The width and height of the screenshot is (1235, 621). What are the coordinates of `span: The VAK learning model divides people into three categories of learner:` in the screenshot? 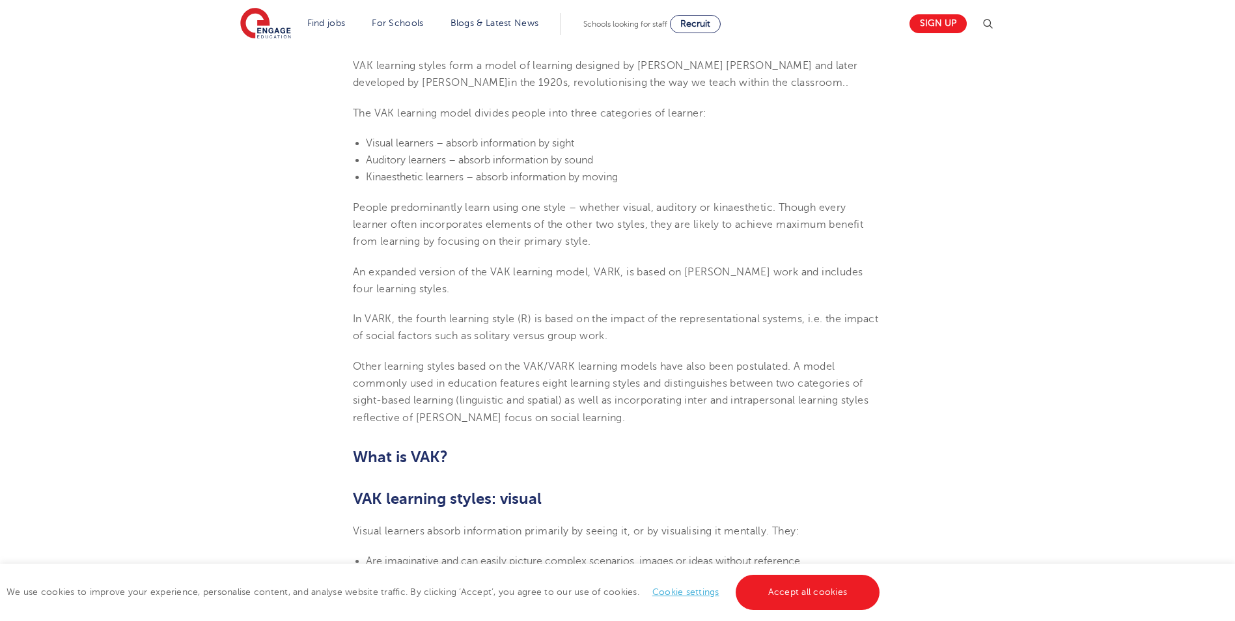 It's located at (529, 113).